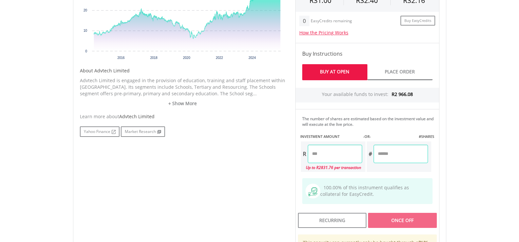 Image resolution: width=519 pixels, height=242 pixels. What do you see at coordinates (367, 54) in the screenshot?
I see `h4: Buy Instructions` at bounding box center [367, 54].